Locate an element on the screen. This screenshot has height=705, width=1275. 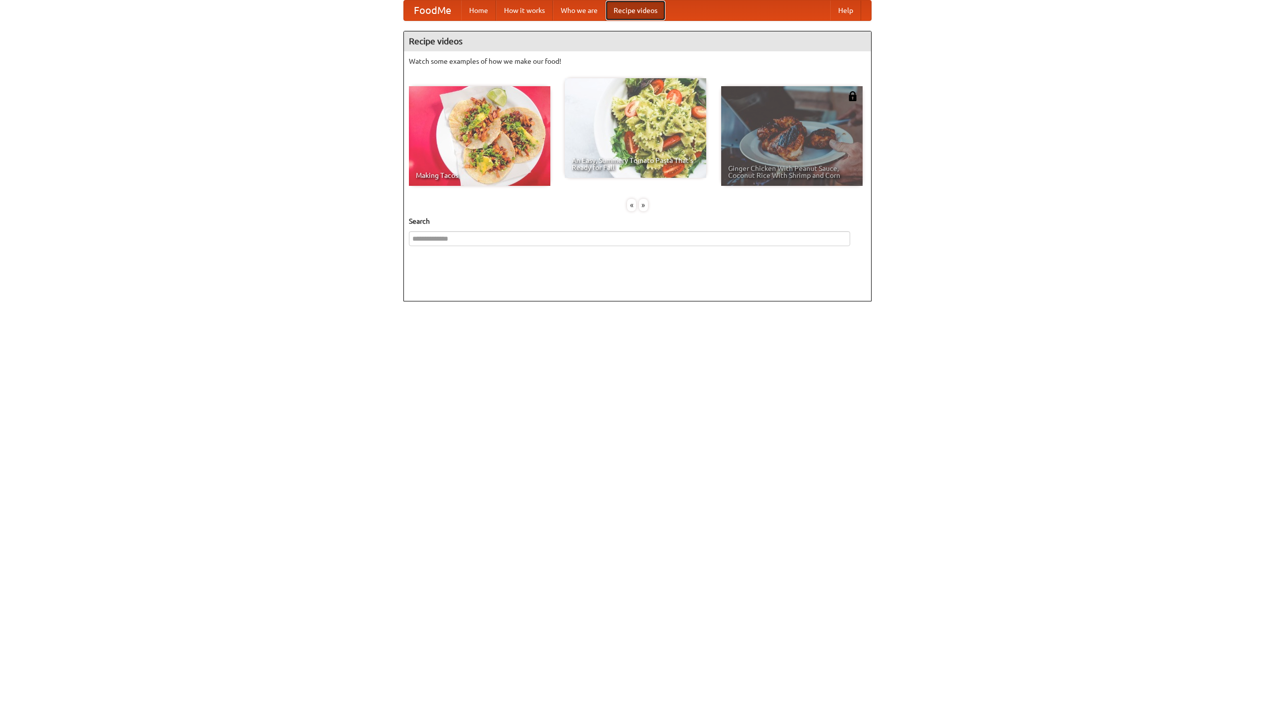
a: Making Tacos is located at coordinates (479, 136).